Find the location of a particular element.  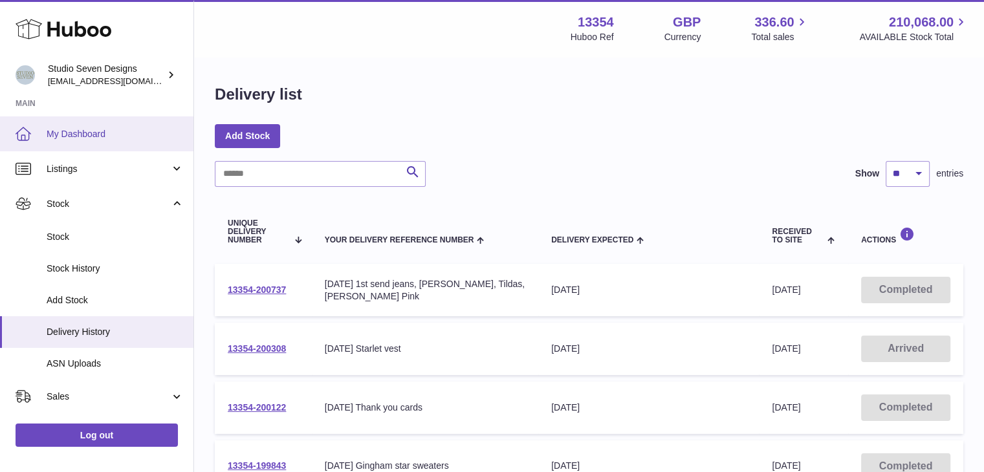

div: Studio Seven Designs is located at coordinates (106, 75).